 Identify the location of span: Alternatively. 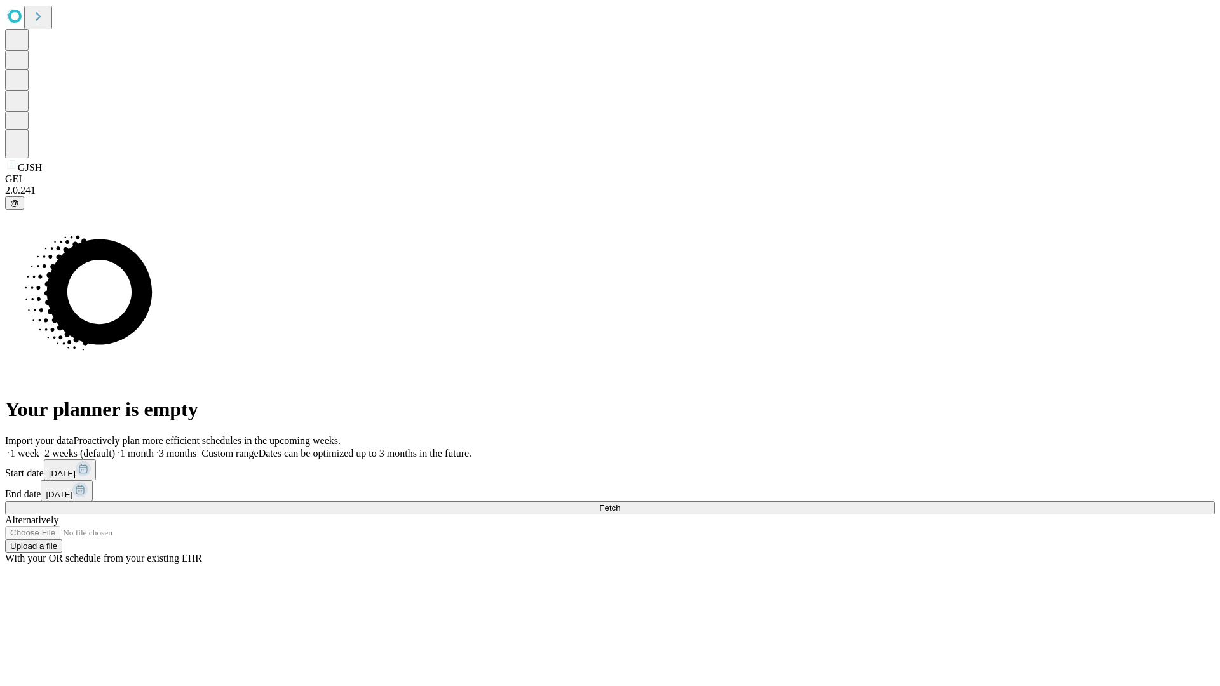
(32, 520).